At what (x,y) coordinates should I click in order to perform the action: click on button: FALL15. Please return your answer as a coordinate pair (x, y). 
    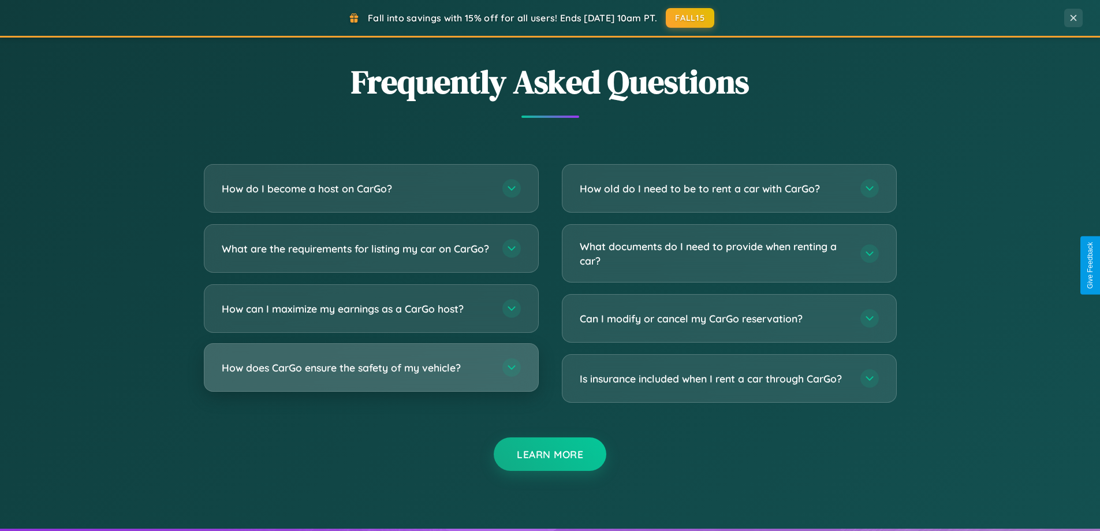
    Looking at the image, I should click on (690, 18).